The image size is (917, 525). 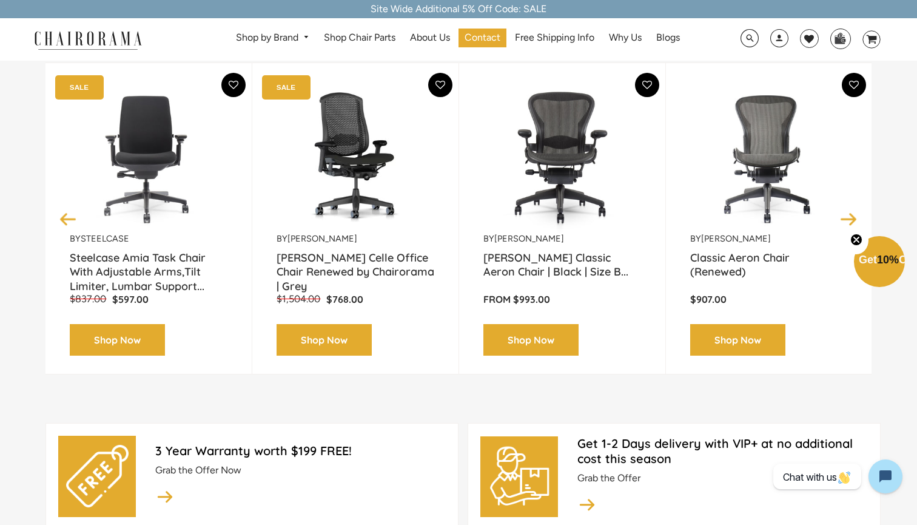 What do you see at coordinates (626, 38) in the screenshot?
I see `a: Why Us` at bounding box center [626, 38].